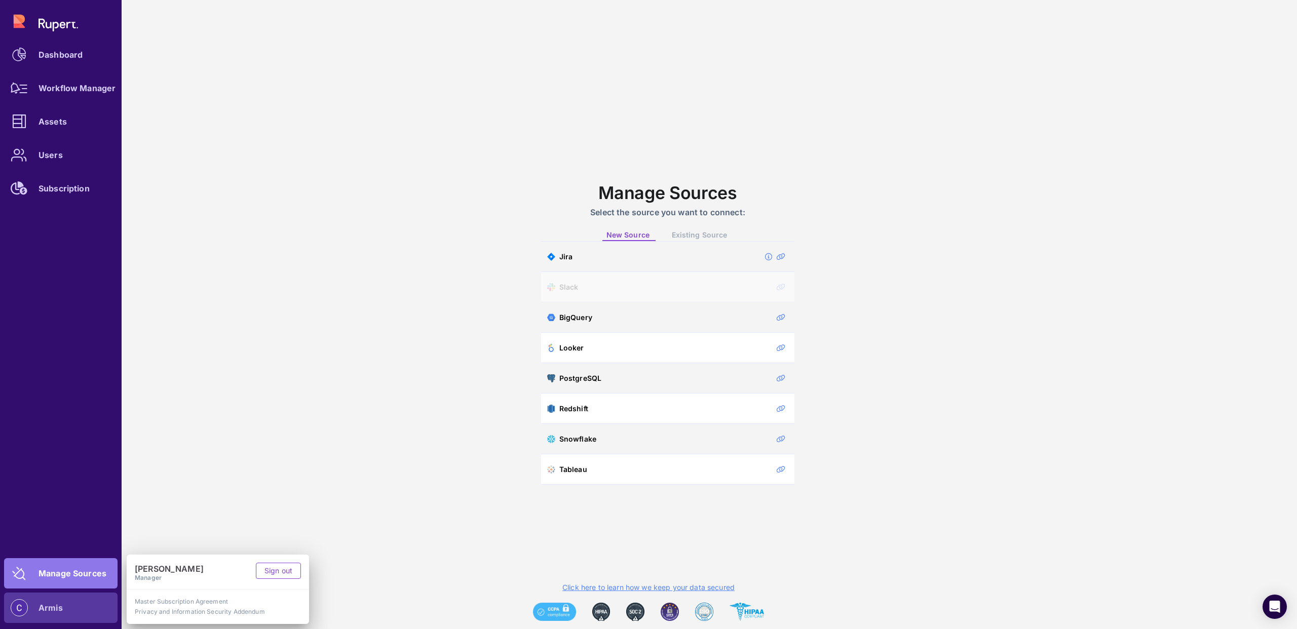 This screenshot has height=629, width=1297. I want to click on span: Tableau, so click(573, 470).